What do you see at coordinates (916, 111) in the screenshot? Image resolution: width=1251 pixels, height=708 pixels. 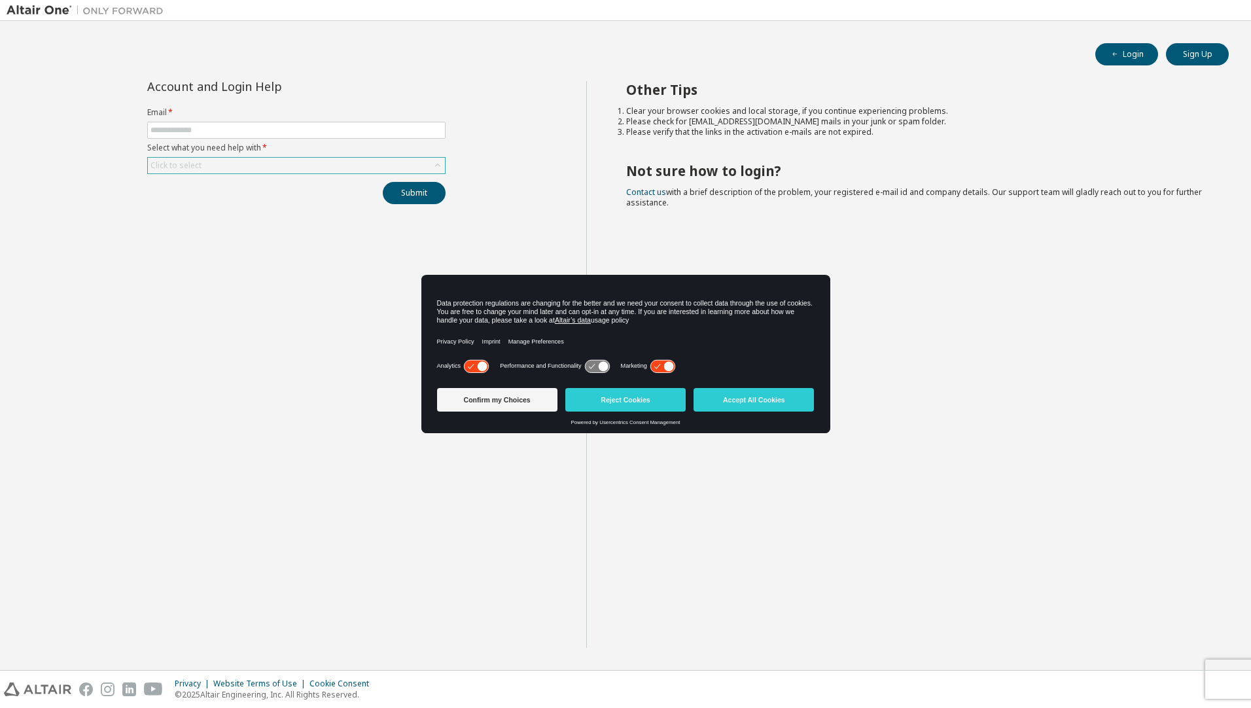 I see `li: Clear your browser cookies and local storage, if you continue experiencing problems.` at bounding box center [916, 111].